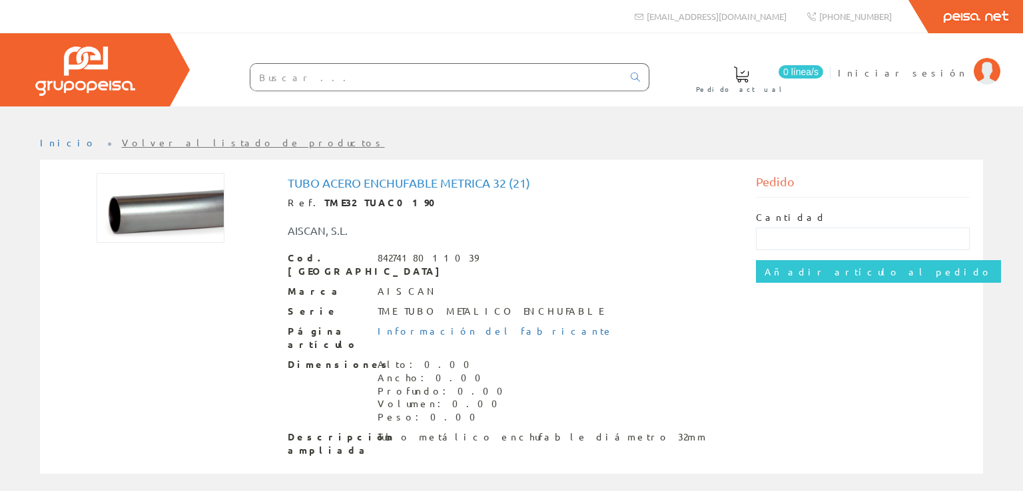 The image size is (1023, 491). What do you see at coordinates (253, 143) in the screenshot?
I see `a: Volver al listado de productos` at bounding box center [253, 143].